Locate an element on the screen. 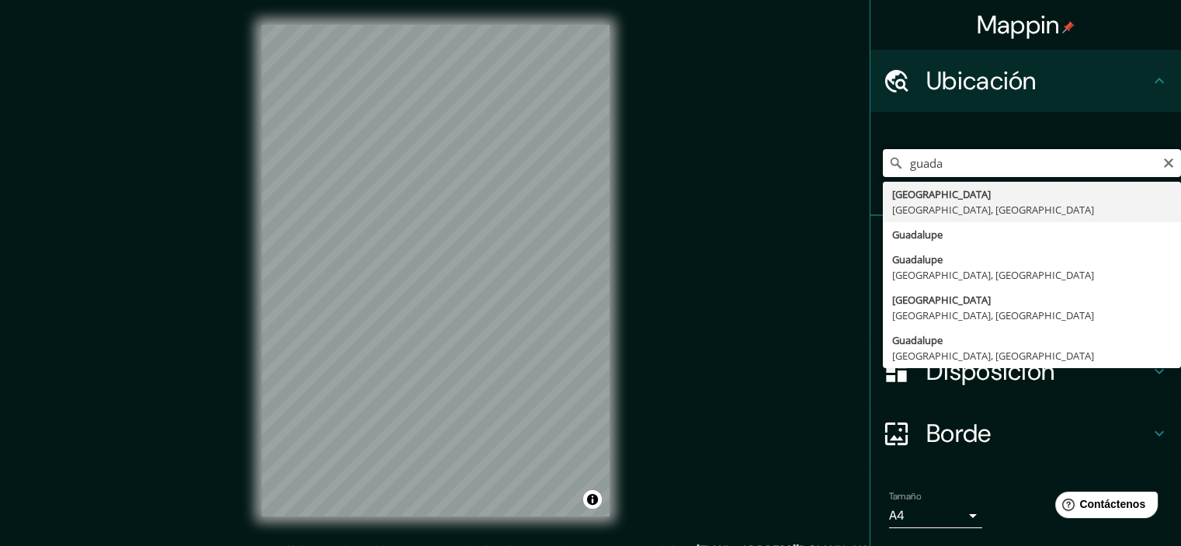 This screenshot has height=546, width=1181. input: Elige tu ciudad o zona is located at coordinates (1032, 163).